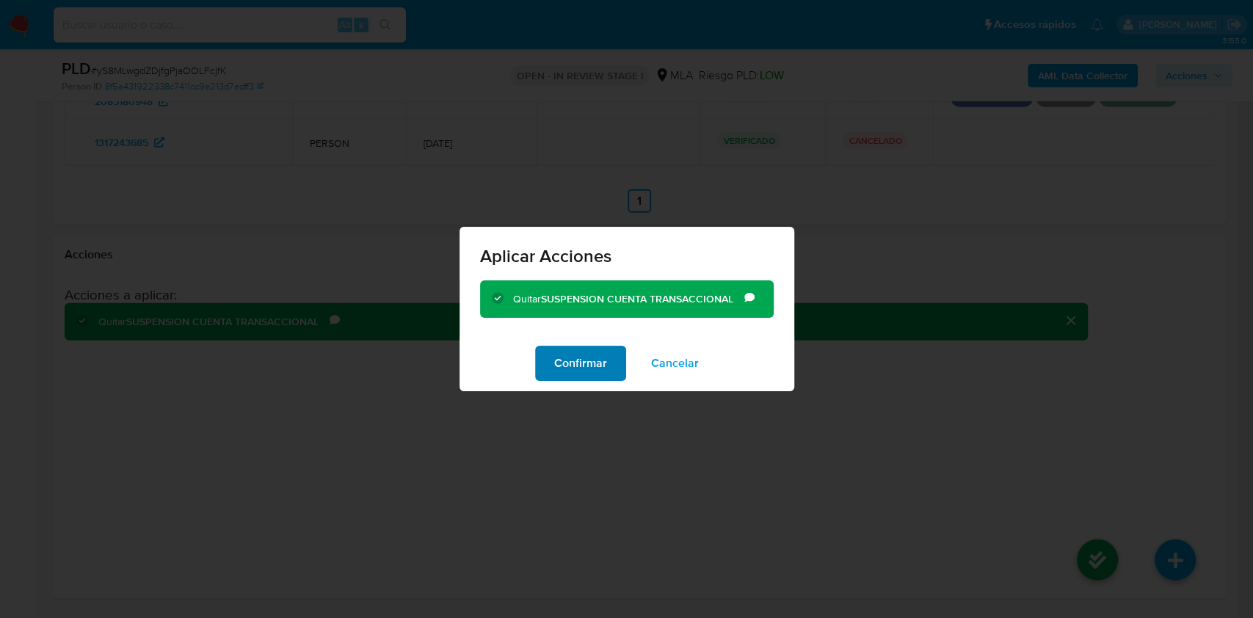  I want to click on span: Cancelar, so click(675, 363).